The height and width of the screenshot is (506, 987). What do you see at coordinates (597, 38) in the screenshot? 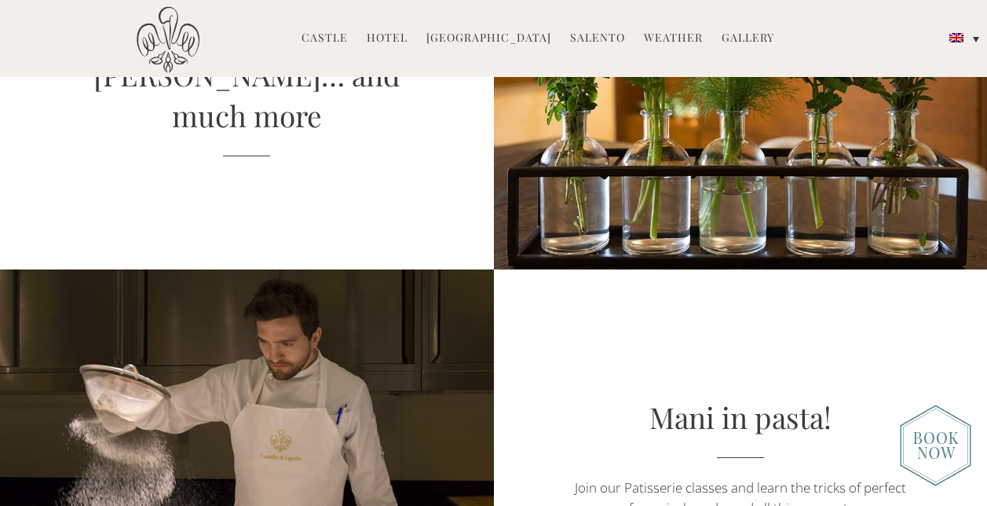
I see `a: Salento` at bounding box center [597, 38].